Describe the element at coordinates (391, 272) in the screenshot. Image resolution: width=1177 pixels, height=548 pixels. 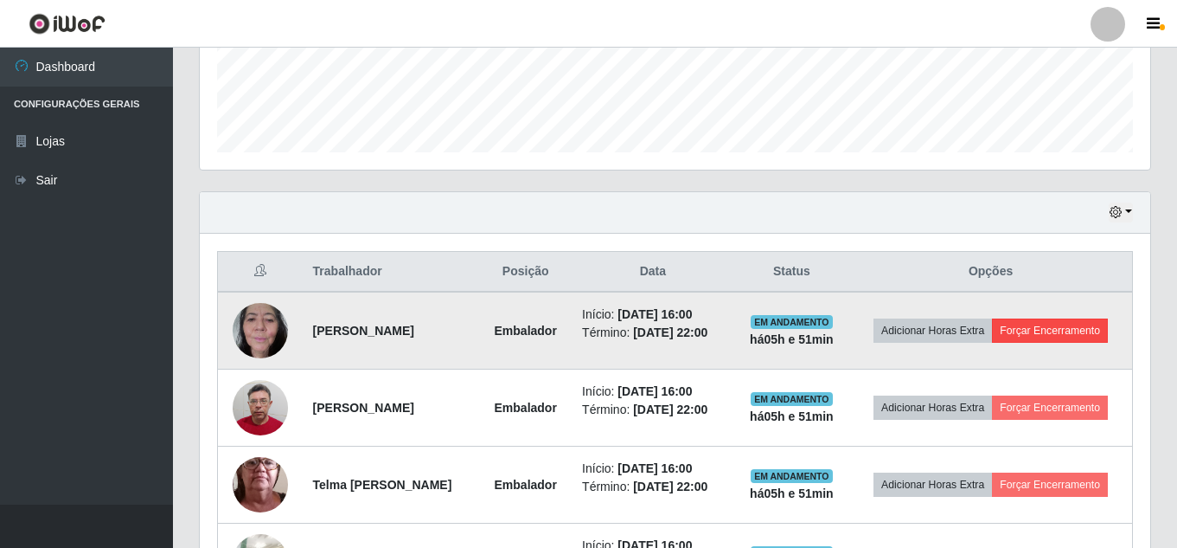
I see `th: Trabalhador` at that location.